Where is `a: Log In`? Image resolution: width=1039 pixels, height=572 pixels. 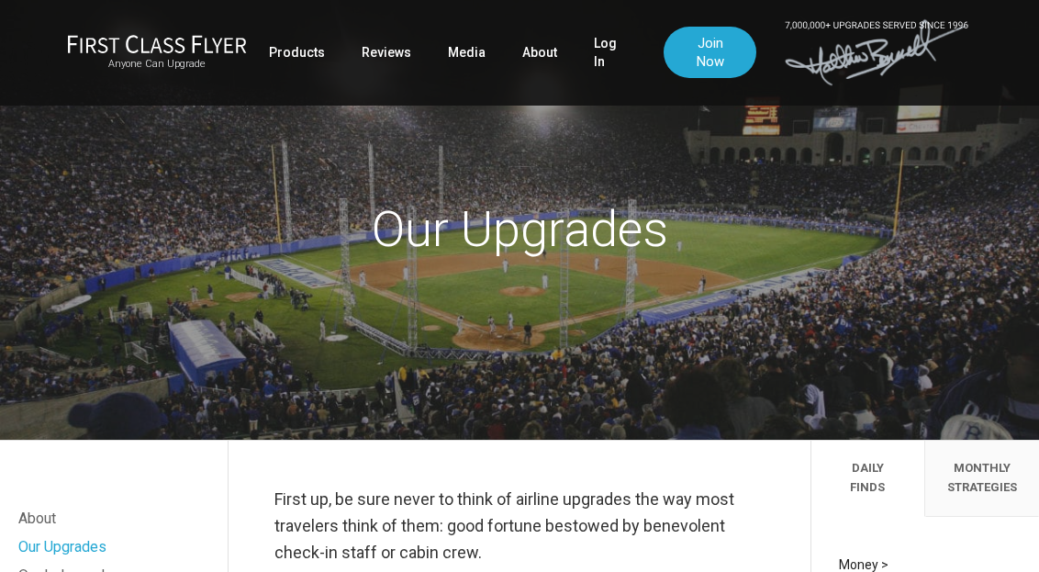
a: Log In is located at coordinates (610, 52).